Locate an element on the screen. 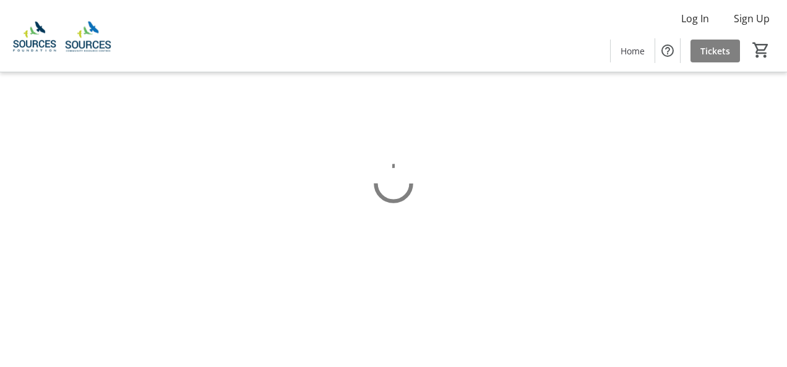 This screenshot has height=367, width=787. button: Cart is located at coordinates (761, 50).